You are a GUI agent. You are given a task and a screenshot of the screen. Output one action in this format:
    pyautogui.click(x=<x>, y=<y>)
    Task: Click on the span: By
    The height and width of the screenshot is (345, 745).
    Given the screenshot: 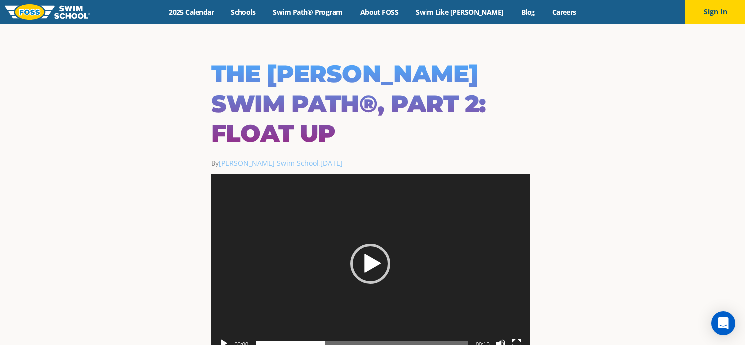 What is the action you would take?
    pyautogui.click(x=265, y=163)
    